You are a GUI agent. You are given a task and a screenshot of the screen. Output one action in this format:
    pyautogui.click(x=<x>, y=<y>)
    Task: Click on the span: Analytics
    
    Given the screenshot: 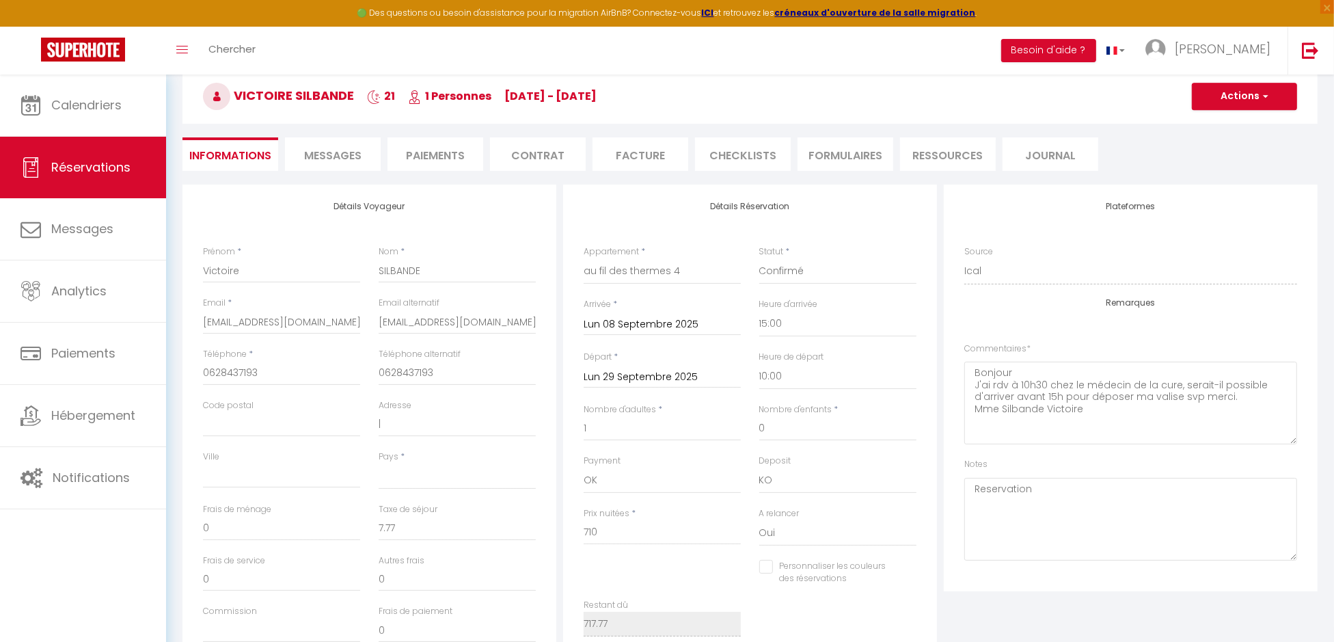 What is the action you would take?
    pyautogui.click(x=79, y=290)
    